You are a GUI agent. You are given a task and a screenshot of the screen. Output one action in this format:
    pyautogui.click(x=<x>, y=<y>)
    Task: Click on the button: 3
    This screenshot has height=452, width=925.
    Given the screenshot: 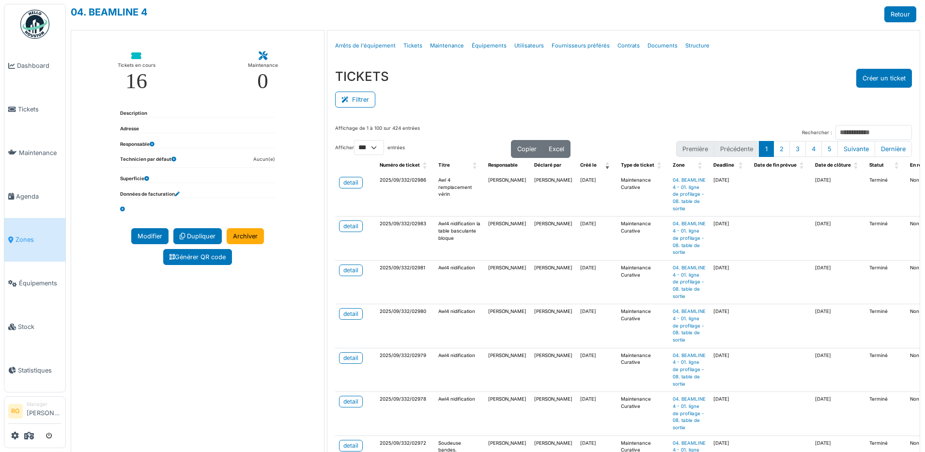 What is the action you would take?
    pyautogui.click(x=798, y=149)
    